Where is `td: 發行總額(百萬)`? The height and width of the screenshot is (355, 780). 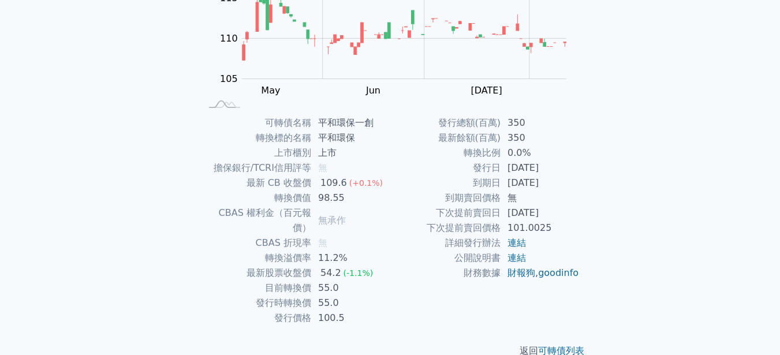
td: 發行總額(百萬) is located at coordinates (445, 123).